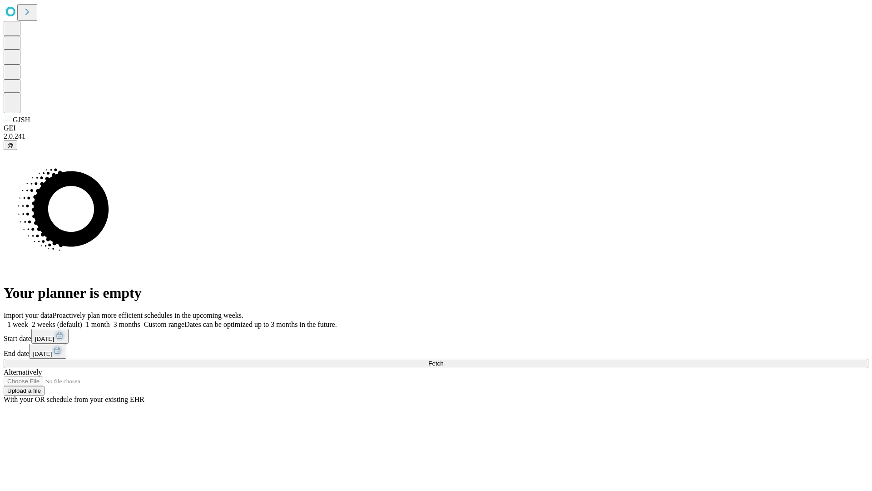 The width and height of the screenshot is (872, 491). Describe the element at coordinates (164, 324) in the screenshot. I see `span: Custom range` at that location.